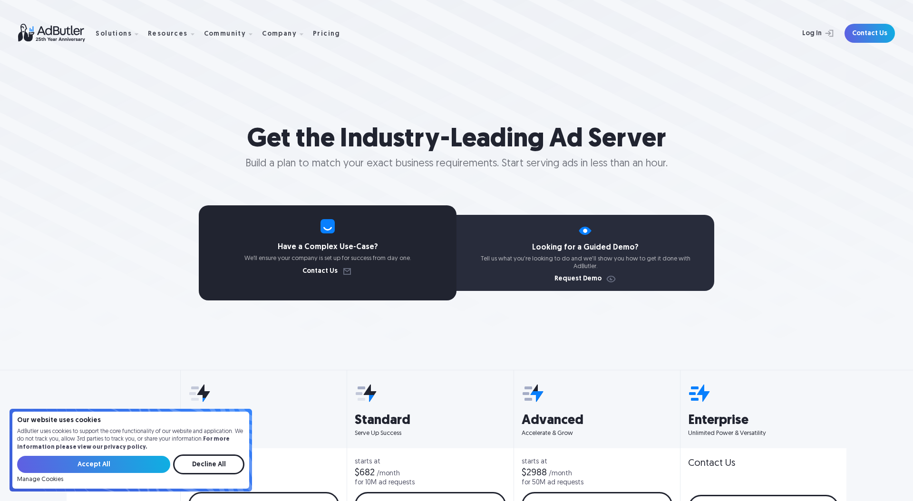  What do you see at coordinates (585, 279) in the screenshot?
I see `a: Request Demo` at bounding box center [585, 279].